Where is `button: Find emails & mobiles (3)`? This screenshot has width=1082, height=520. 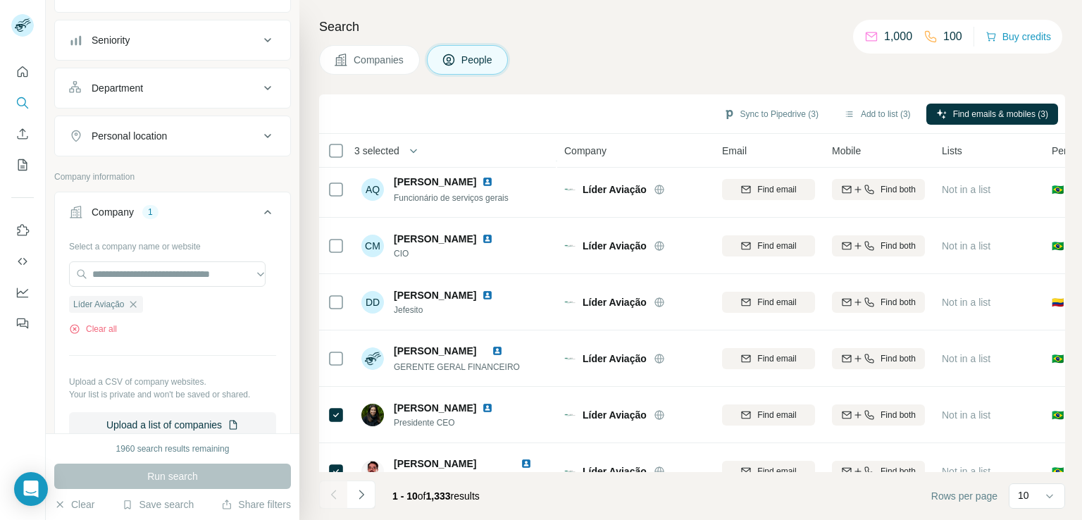 button: Find emails & mobiles (3) is located at coordinates (992, 114).